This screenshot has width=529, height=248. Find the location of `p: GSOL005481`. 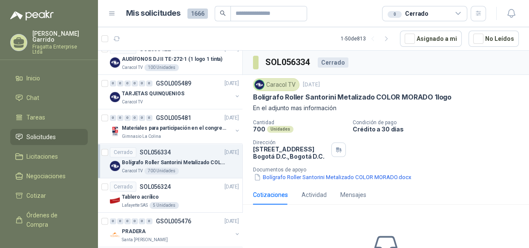

p: GSOL005481 is located at coordinates (173, 118).